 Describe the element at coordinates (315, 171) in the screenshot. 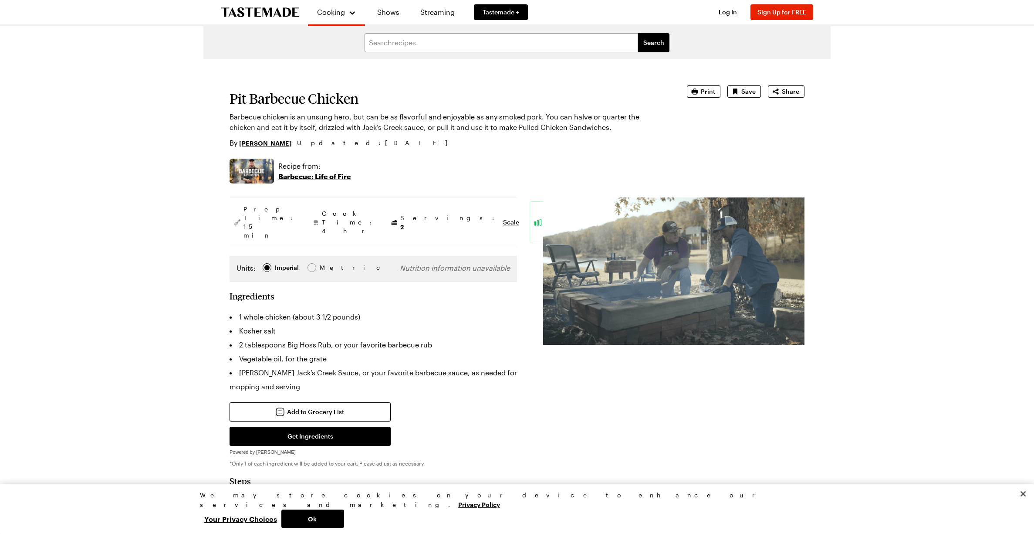

I see `a: Recipe from:Barbecue: Life of Fire` at that location.